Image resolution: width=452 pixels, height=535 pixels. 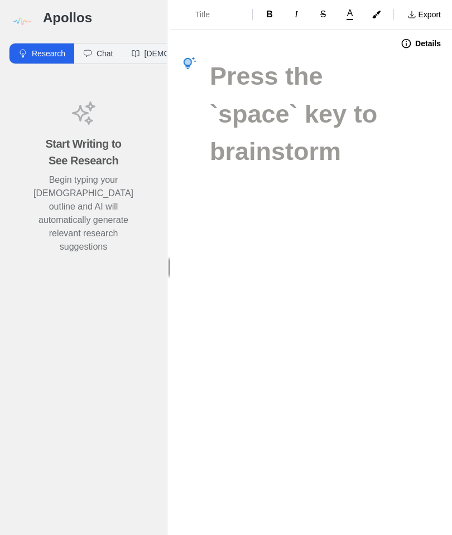 I want to click on h3: Apollos, so click(x=100, y=18).